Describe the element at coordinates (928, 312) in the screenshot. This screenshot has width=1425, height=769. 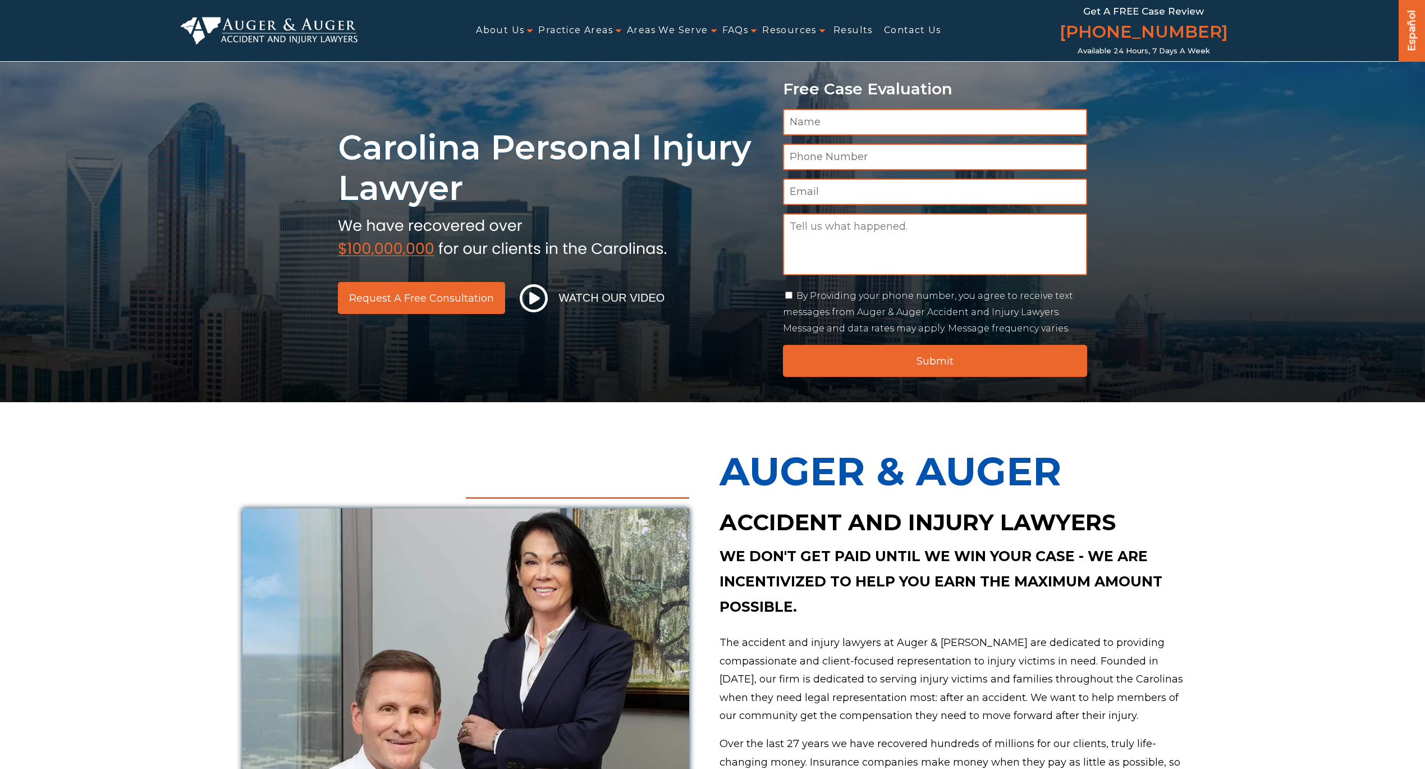
I see `label: By Providing your phone number, you agree to receive text messages from Auger & Auger Accident an...` at that location.